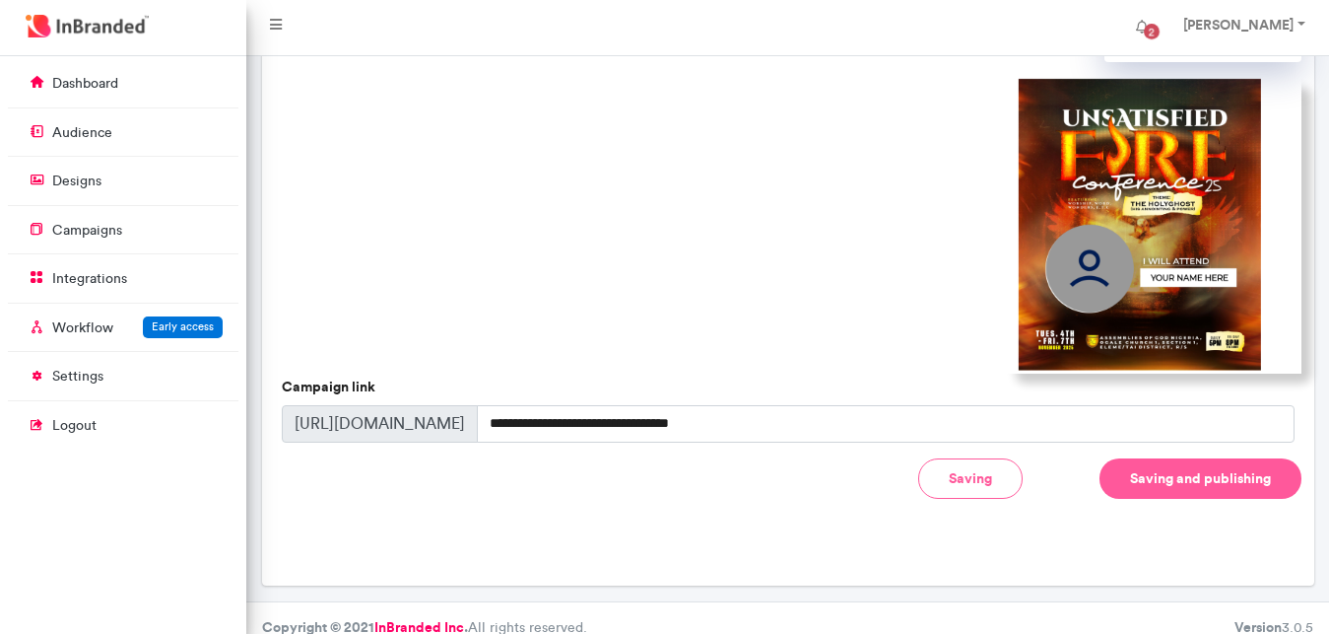 Image resolution: width=1329 pixels, height=634 pixels. What do you see at coordinates (78, 376) in the screenshot?
I see `p: settings` at bounding box center [78, 376].